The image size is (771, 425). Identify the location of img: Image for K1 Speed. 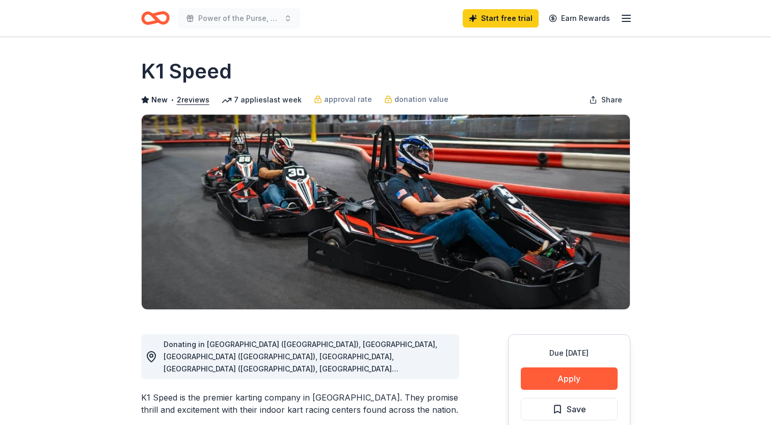
(386, 212).